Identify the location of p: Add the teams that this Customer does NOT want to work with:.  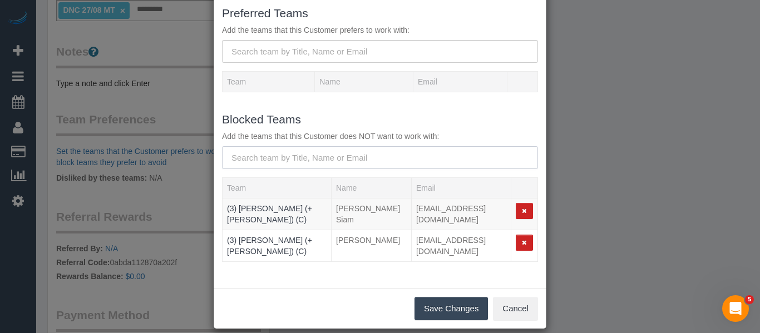
(380, 136).